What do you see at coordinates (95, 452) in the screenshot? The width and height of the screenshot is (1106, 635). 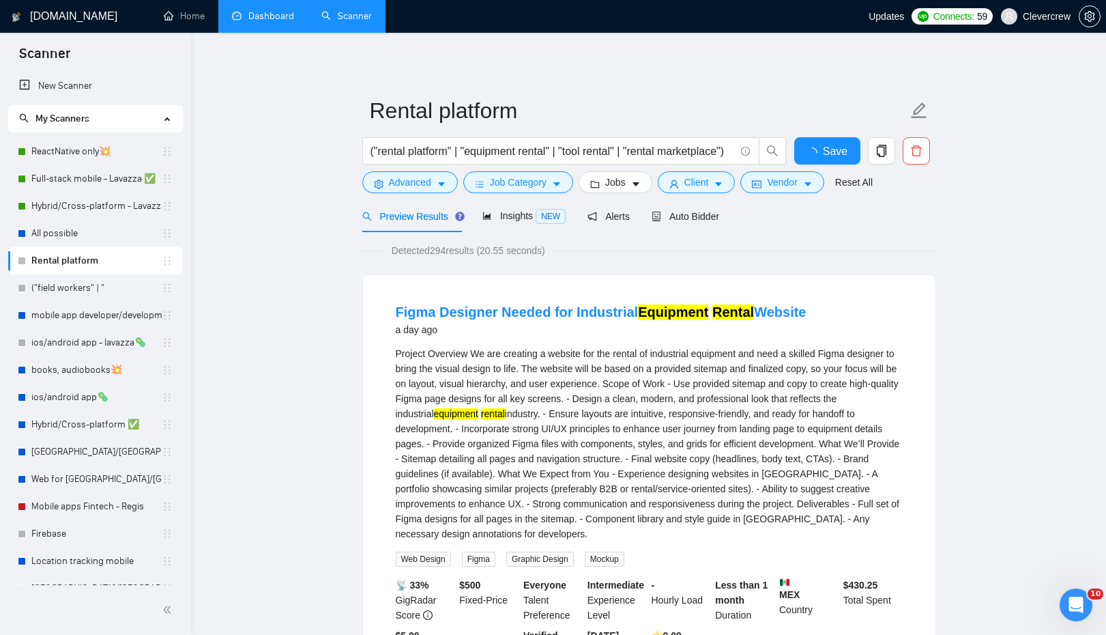 I see `li: Sweden/Germany` at bounding box center [95, 452].